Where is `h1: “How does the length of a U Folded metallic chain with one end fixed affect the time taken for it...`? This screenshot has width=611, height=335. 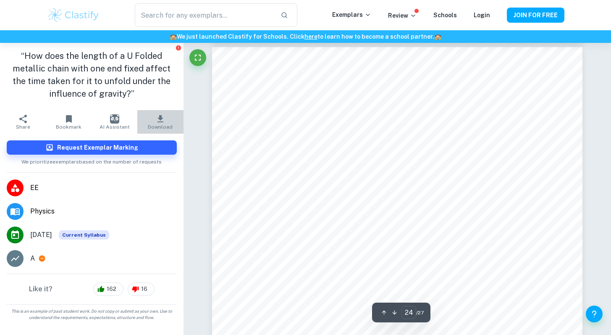
h1: “How does the length of a U Folded metallic chain with one end fixed affect the time taken for it... is located at coordinates (92, 75).